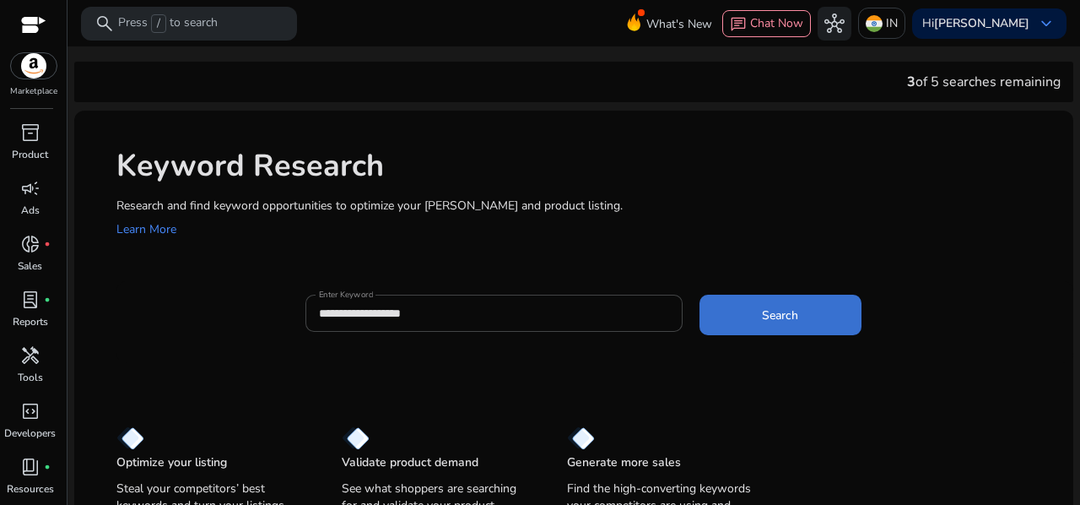 This screenshot has height=505, width=1080. I want to click on p: Ads, so click(30, 210).